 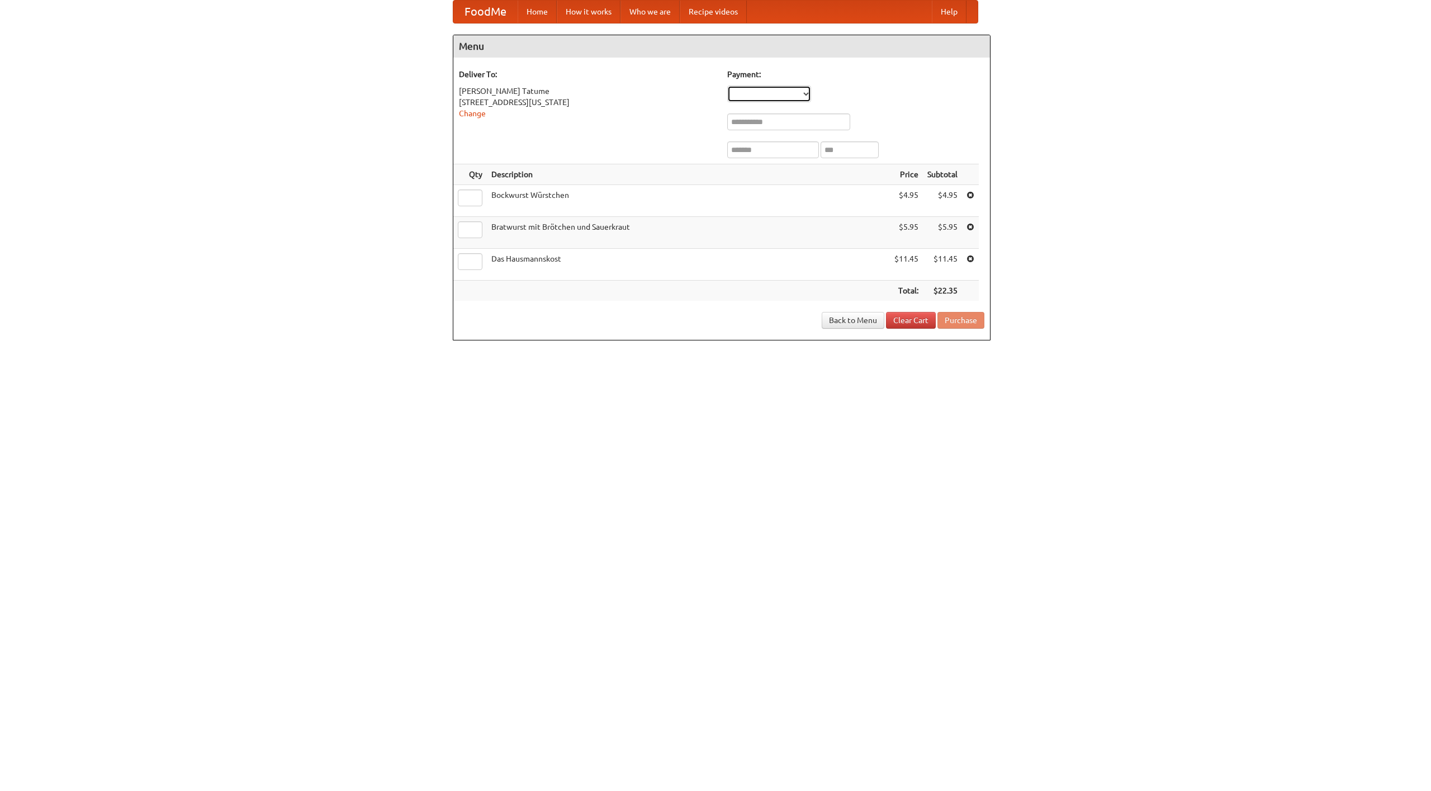 What do you see at coordinates (961, 320) in the screenshot?
I see `button: Purchase` at bounding box center [961, 320].